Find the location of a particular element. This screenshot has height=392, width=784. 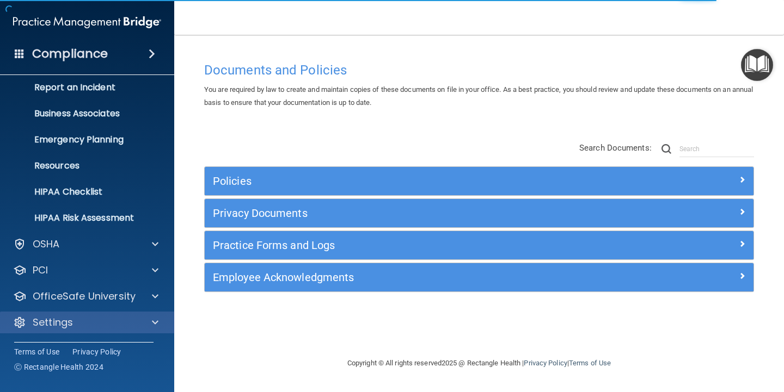

h4: Compliance is located at coordinates (70, 54).